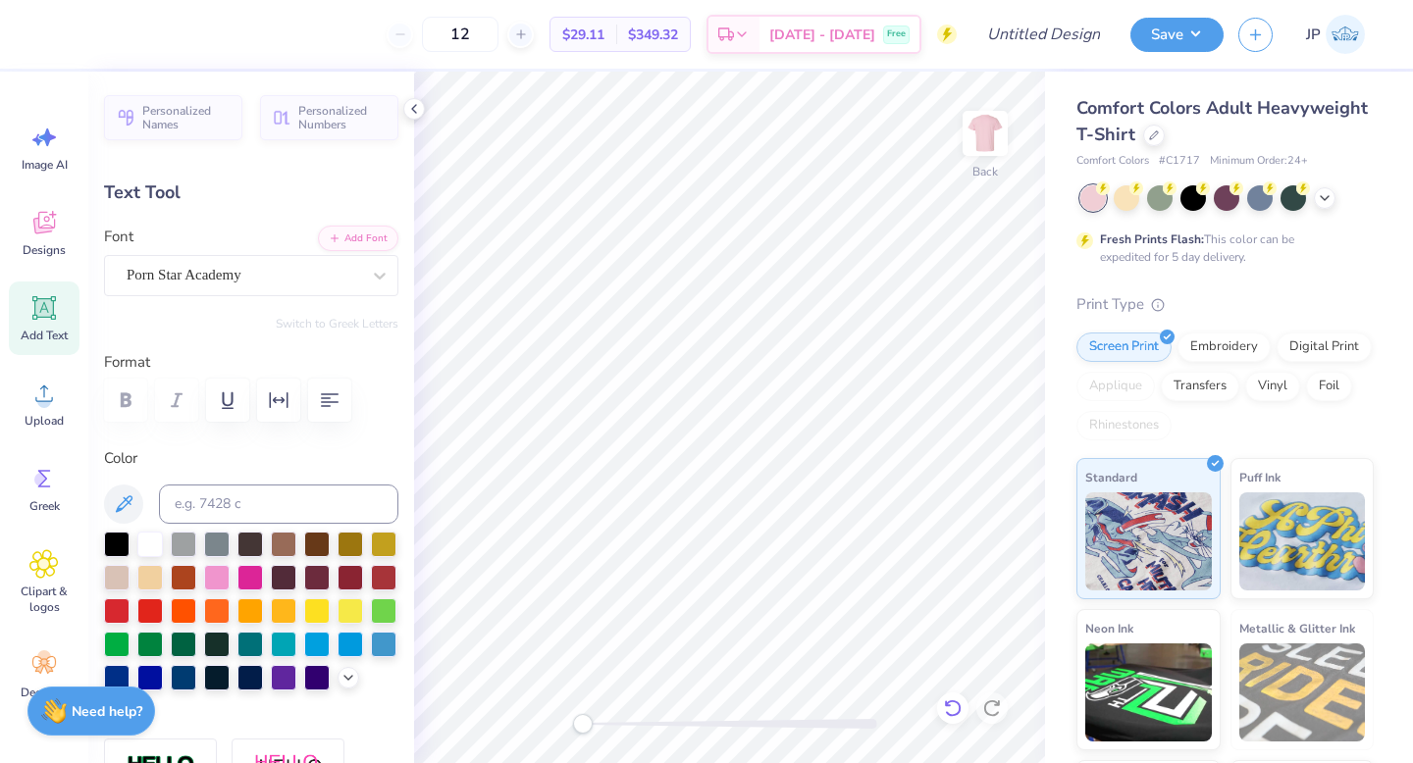 The image size is (1413, 763). Describe the element at coordinates (896, 34) in the screenshot. I see `span: Free` at that location.